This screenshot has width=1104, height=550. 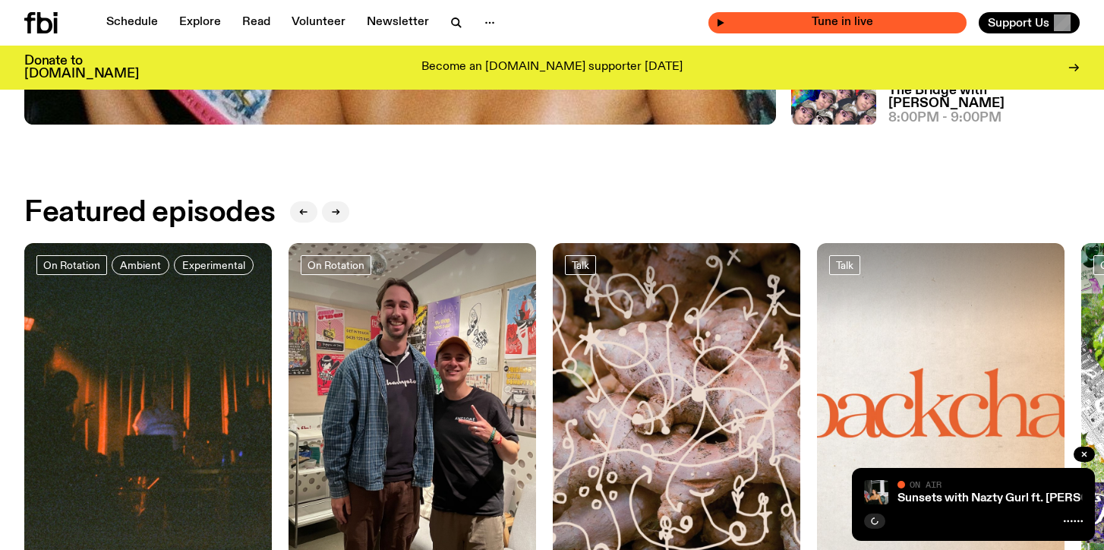 I want to click on a: Volunteer, so click(x=318, y=23).